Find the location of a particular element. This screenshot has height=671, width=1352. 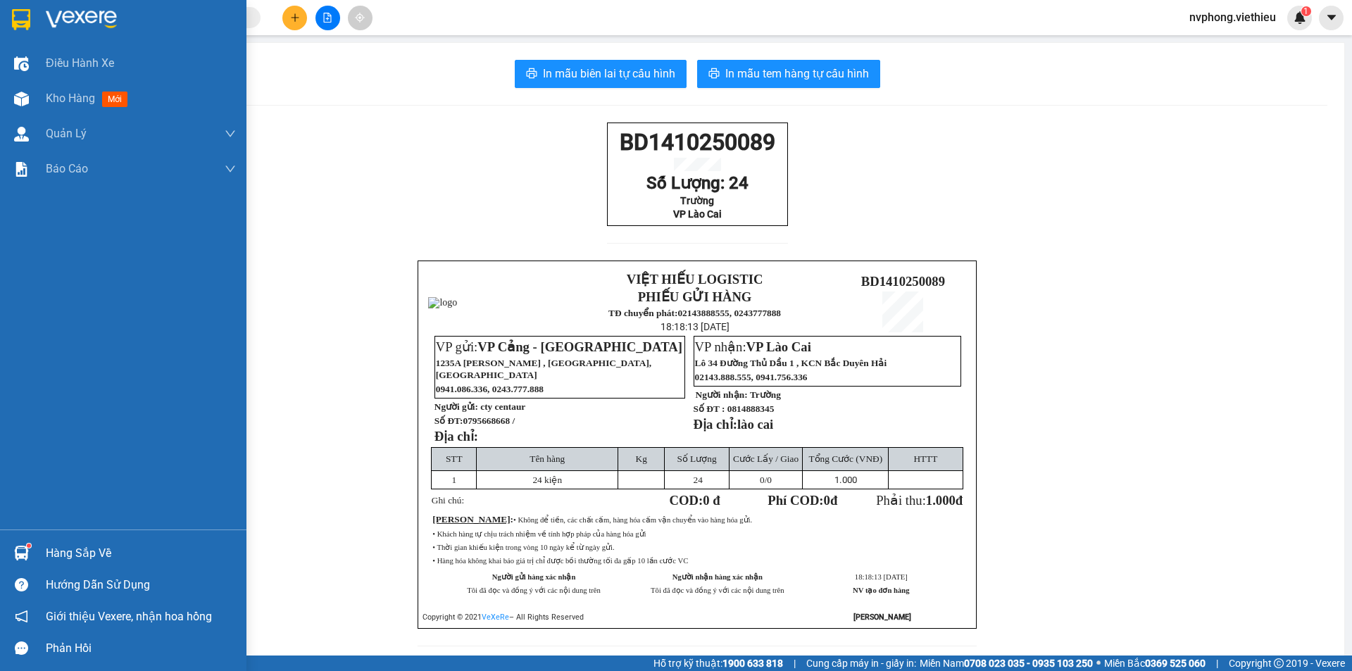

span: Tổng Cước (VNĐ) is located at coordinates (845, 458).